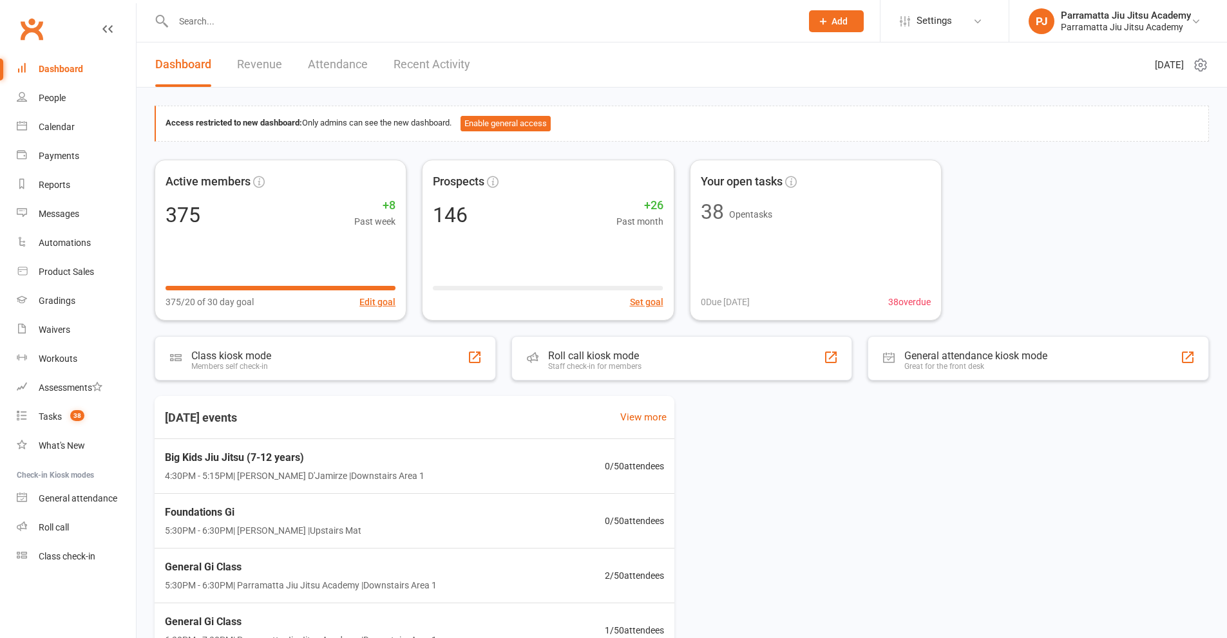 This screenshot has width=1227, height=638. Describe the element at coordinates (712, 212) in the screenshot. I see `div: 38` at that location.